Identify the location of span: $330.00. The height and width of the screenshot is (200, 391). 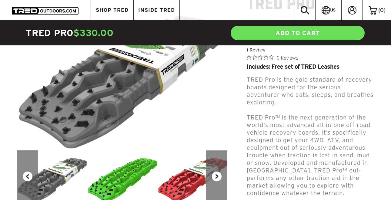
(93, 33).